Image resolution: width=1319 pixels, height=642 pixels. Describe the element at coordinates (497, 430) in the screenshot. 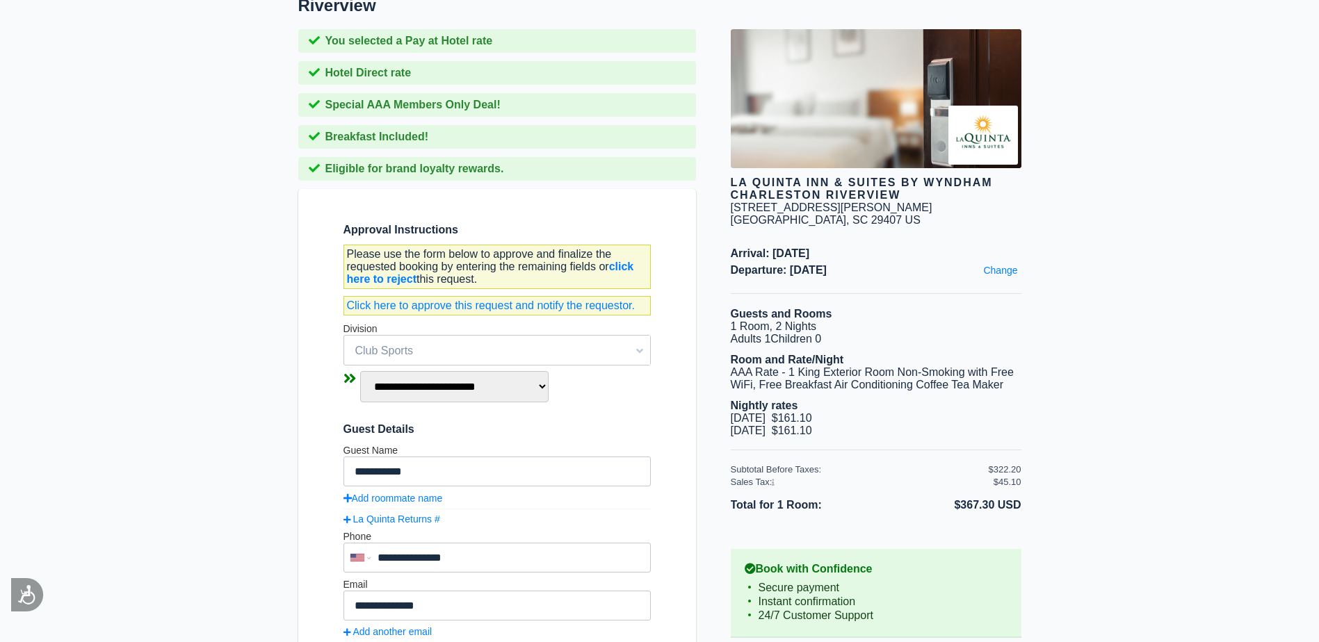

I see `span: Guest Details` at that location.